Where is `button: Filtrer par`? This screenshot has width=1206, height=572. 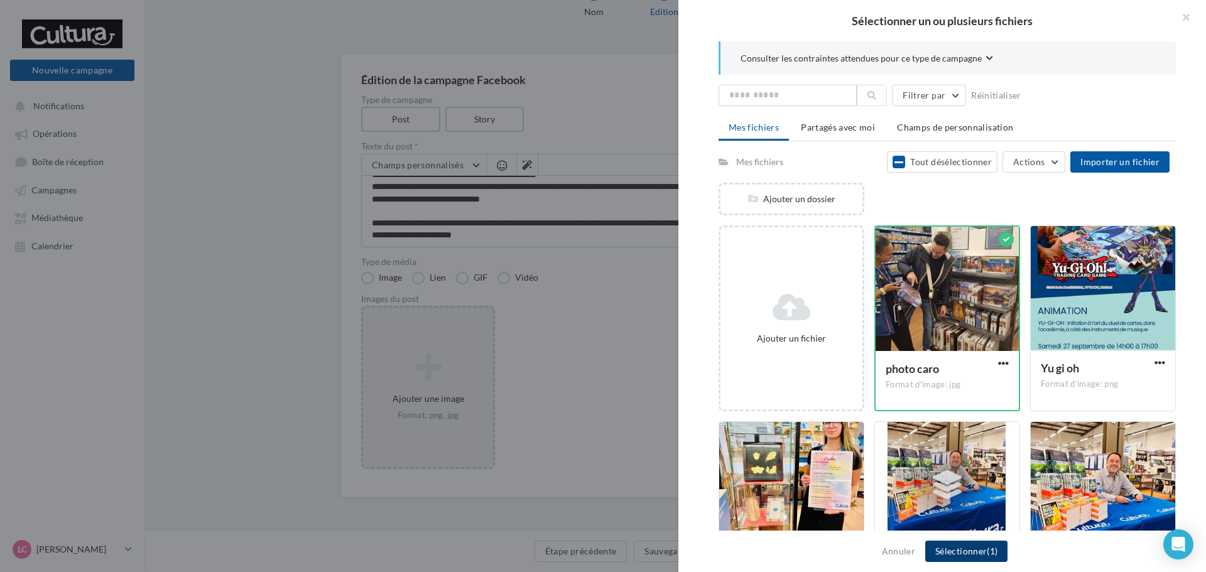
button: Filtrer par is located at coordinates (929, 95).